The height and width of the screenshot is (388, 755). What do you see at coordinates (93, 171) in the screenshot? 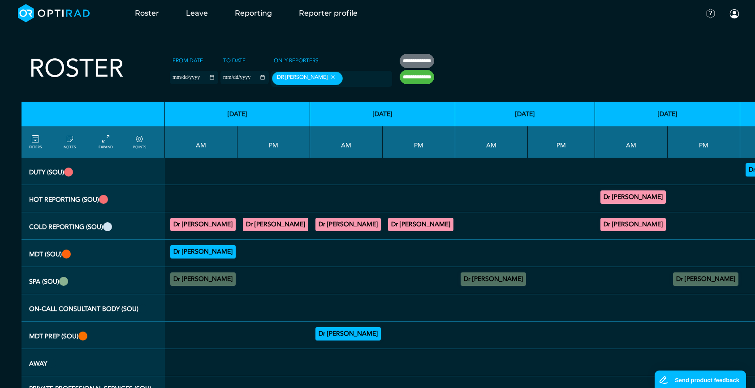
I see `th: Duty (SOU)` at bounding box center [93, 171].